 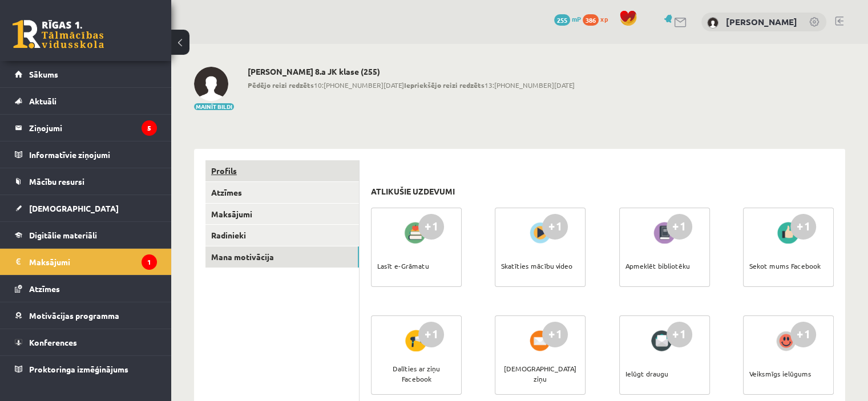 What do you see at coordinates (282, 235) in the screenshot?
I see `a: Radinieki` at bounding box center [282, 235].